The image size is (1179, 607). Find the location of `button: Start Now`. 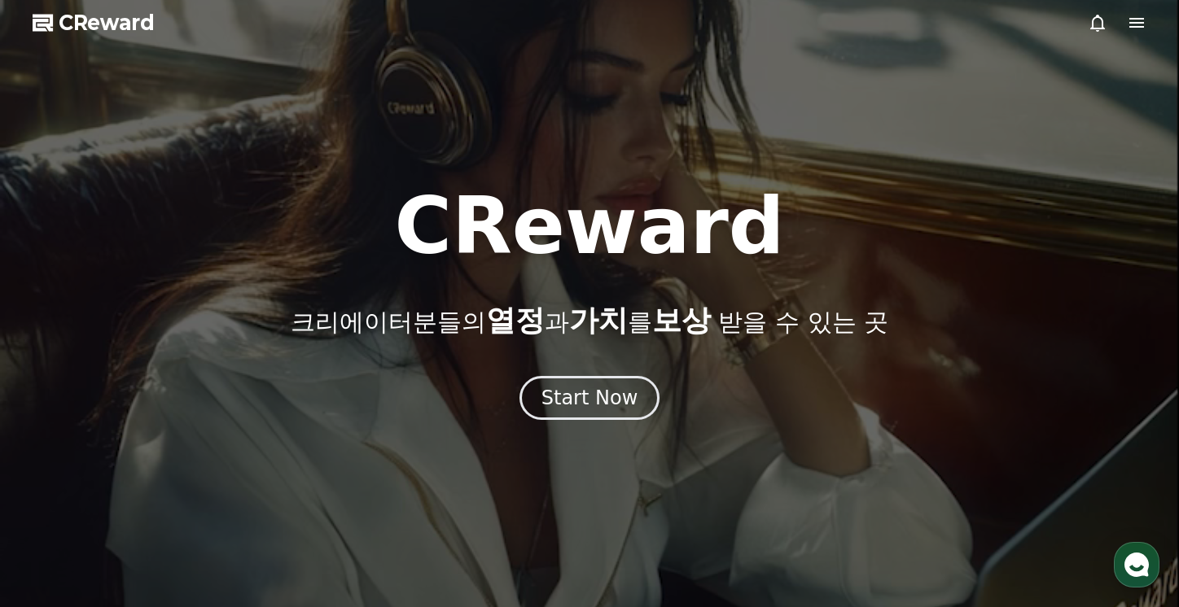

button: Start Now is located at coordinates (589, 398).